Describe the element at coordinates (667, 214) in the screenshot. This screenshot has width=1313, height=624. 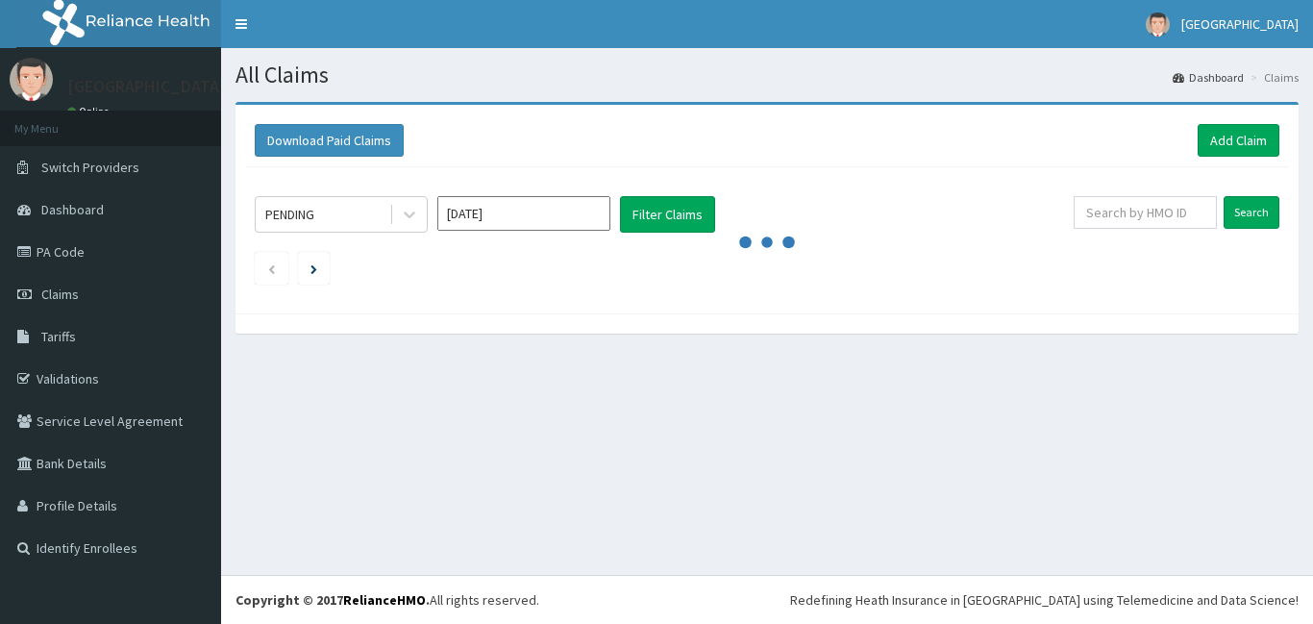
I see `button: Filter Claims` at that location.